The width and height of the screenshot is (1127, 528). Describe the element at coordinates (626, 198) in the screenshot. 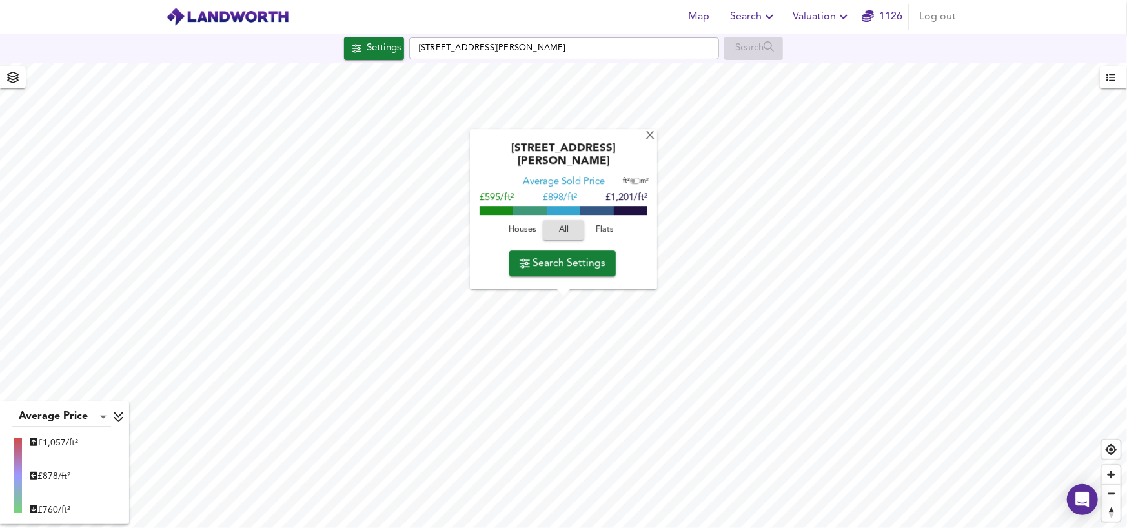

I see `span: £1,201/ft²` at that location.